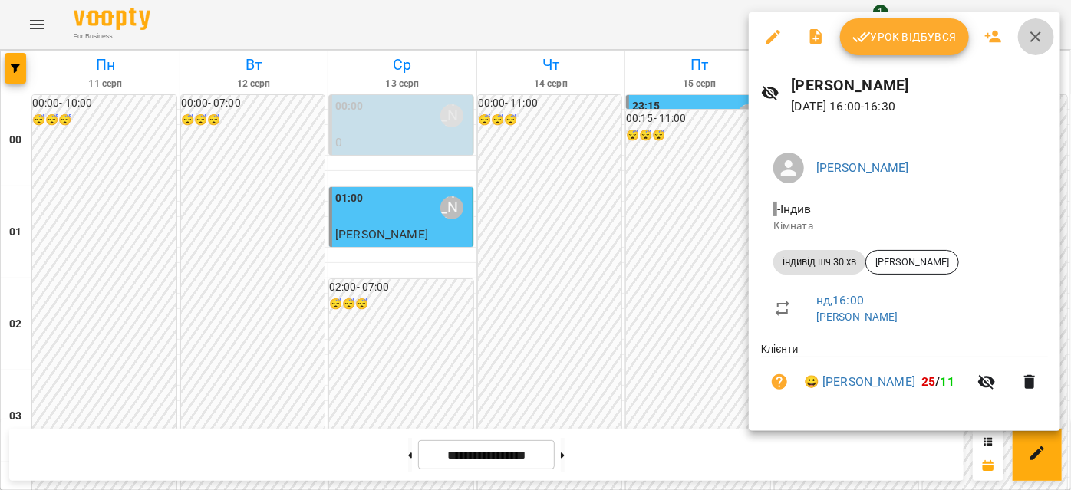  I want to click on p: Кімната, so click(905, 226).